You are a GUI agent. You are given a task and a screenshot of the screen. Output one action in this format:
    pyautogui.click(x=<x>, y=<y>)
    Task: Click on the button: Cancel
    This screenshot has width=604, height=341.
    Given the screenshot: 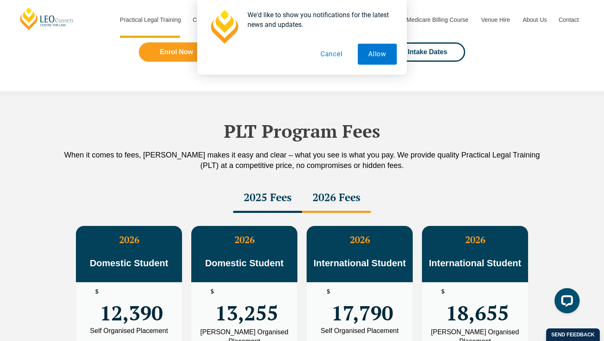 What is the action you would take?
    pyautogui.click(x=331, y=54)
    